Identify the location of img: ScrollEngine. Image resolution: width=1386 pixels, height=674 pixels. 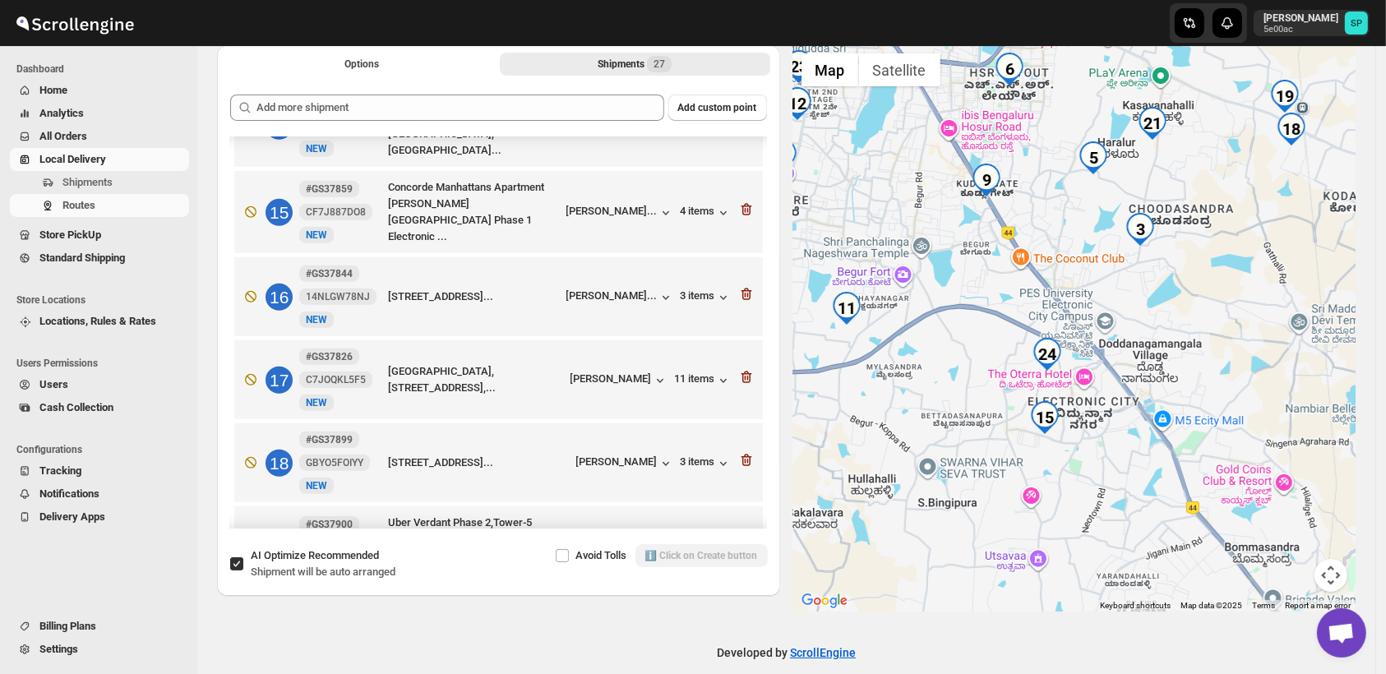
(75, 23).